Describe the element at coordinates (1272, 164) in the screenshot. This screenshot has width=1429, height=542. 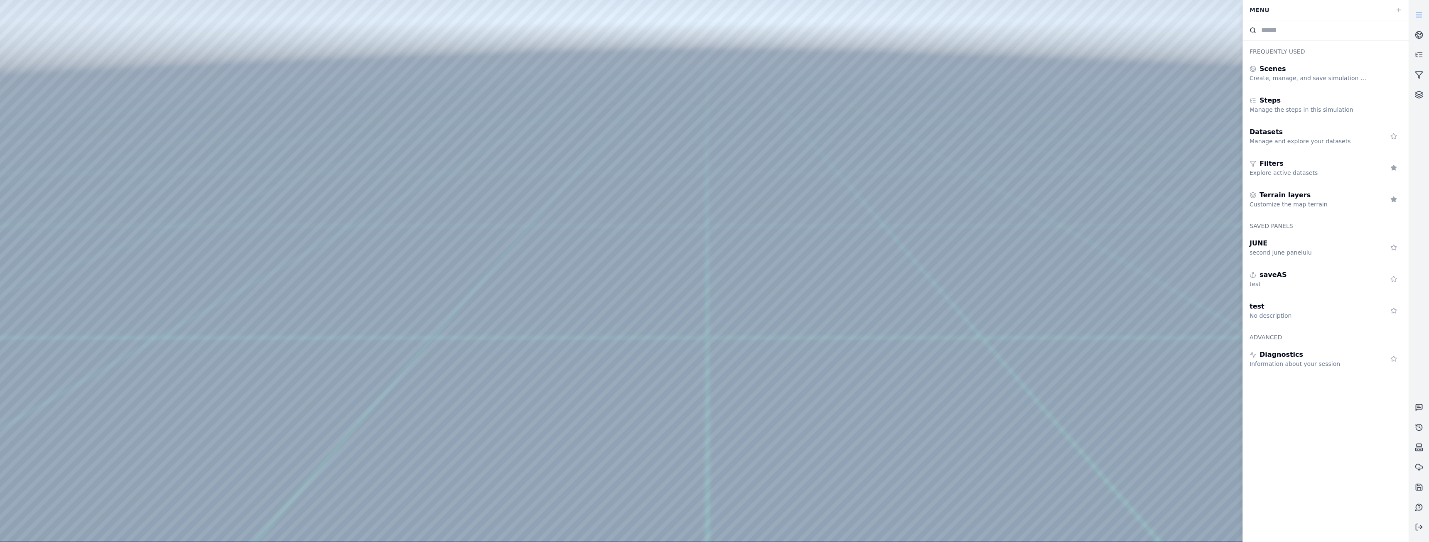
I see `span: Filters` at that location.